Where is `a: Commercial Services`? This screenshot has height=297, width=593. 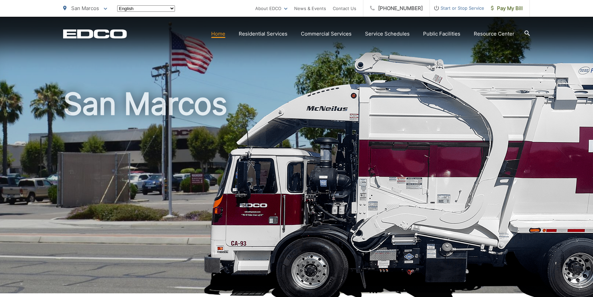 a: Commercial Services is located at coordinates (326, 34).